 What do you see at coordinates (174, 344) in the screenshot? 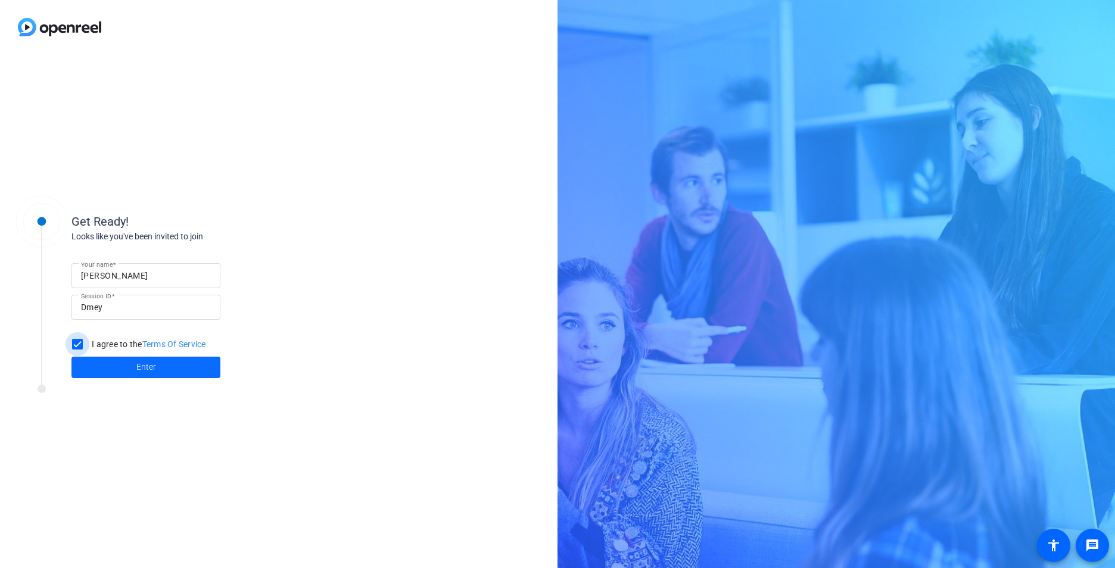
I see `a: Terms Of Service` at bounding box center [174, 344].